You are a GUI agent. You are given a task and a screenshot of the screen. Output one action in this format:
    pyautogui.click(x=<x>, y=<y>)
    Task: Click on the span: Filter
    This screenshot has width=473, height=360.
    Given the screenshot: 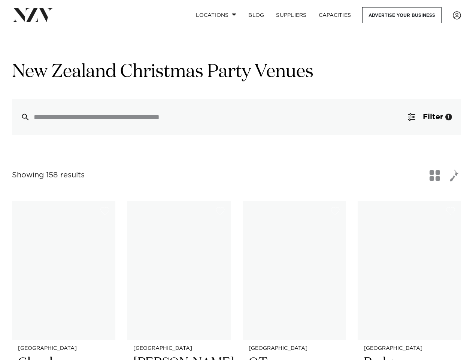 What is the action you would take?
    pyautogui.click(x=433, y=117)
    